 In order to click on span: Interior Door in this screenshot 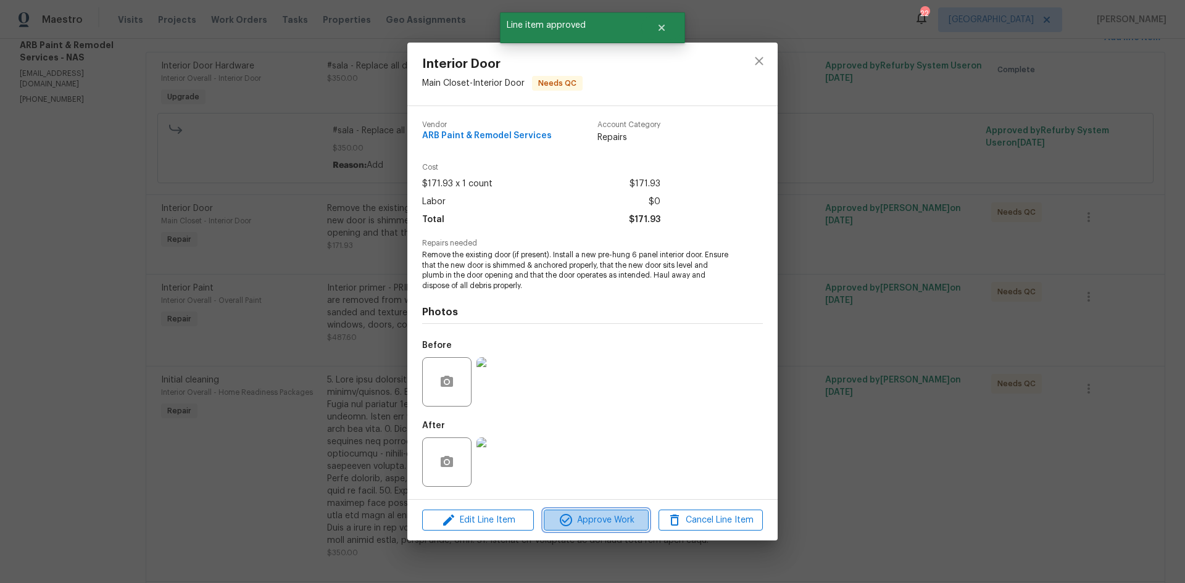, I will do `click(503, 64)`.